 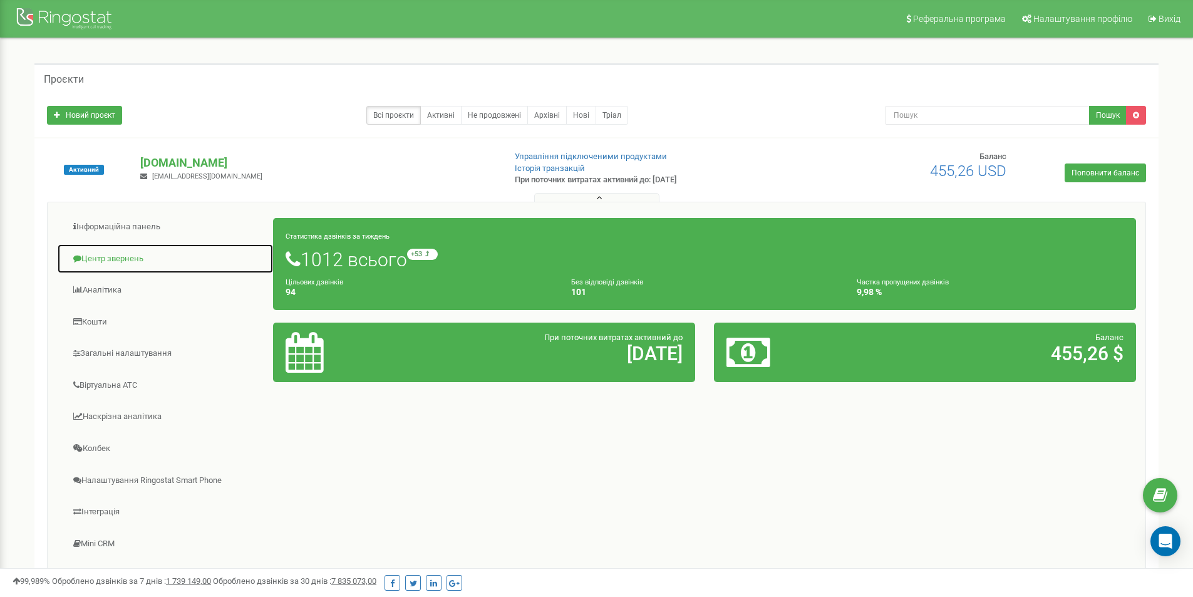 I want to click on h4: 101, so click(x=705, y=292).